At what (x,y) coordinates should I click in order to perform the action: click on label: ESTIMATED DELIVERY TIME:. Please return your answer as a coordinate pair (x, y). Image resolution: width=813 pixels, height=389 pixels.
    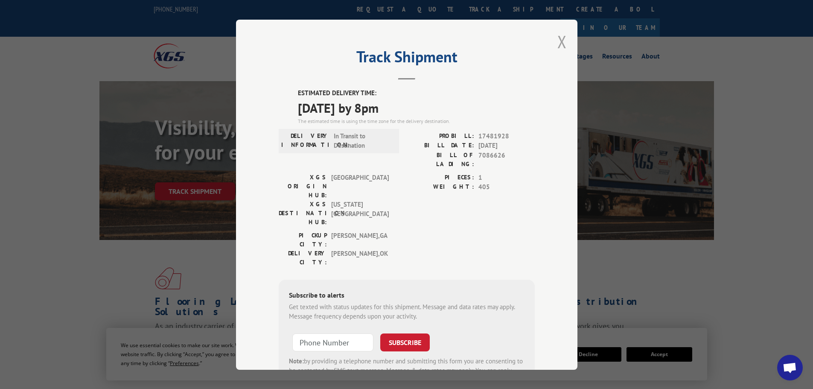
    Looking at the image, I should click on (416, 93).